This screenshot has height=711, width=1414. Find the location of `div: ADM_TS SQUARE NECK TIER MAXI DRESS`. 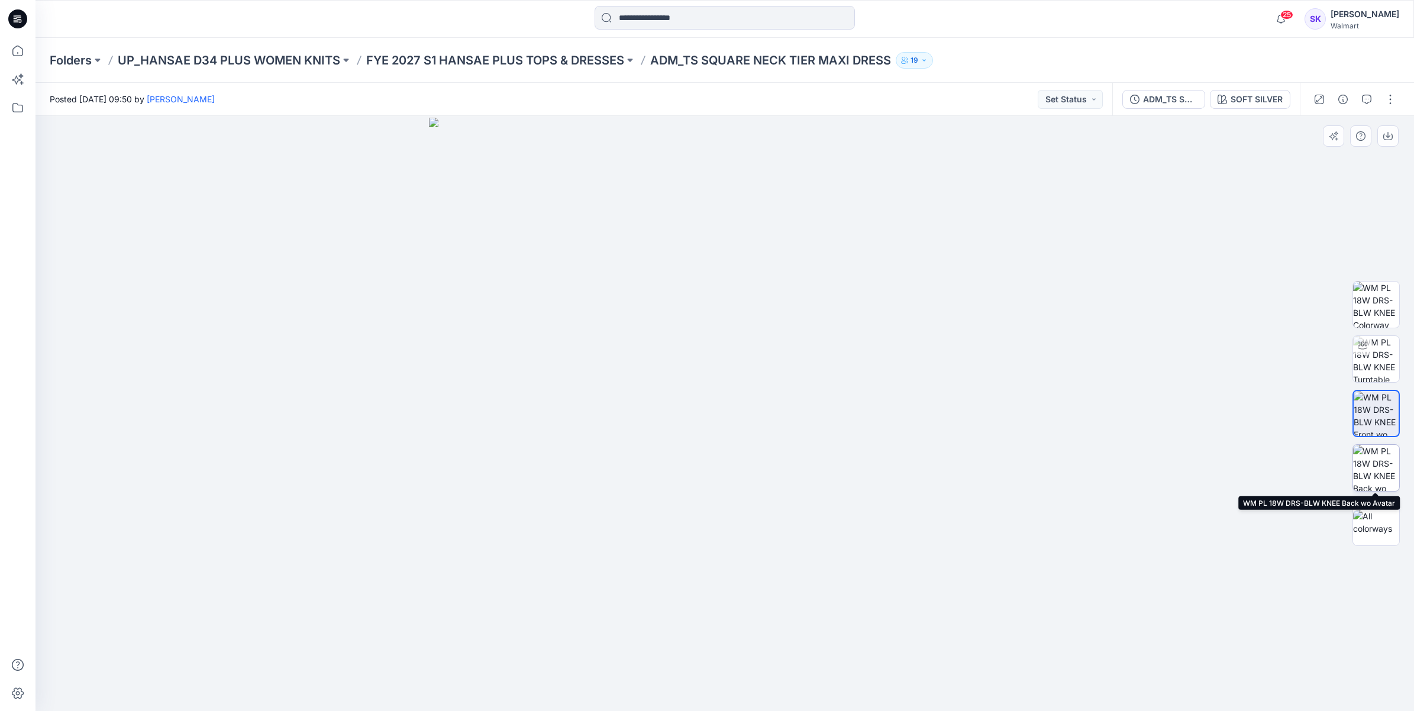

div: ADM_TS SQUARE NECK TIER MAXI DRESS is located at coordinates (1170, 99).